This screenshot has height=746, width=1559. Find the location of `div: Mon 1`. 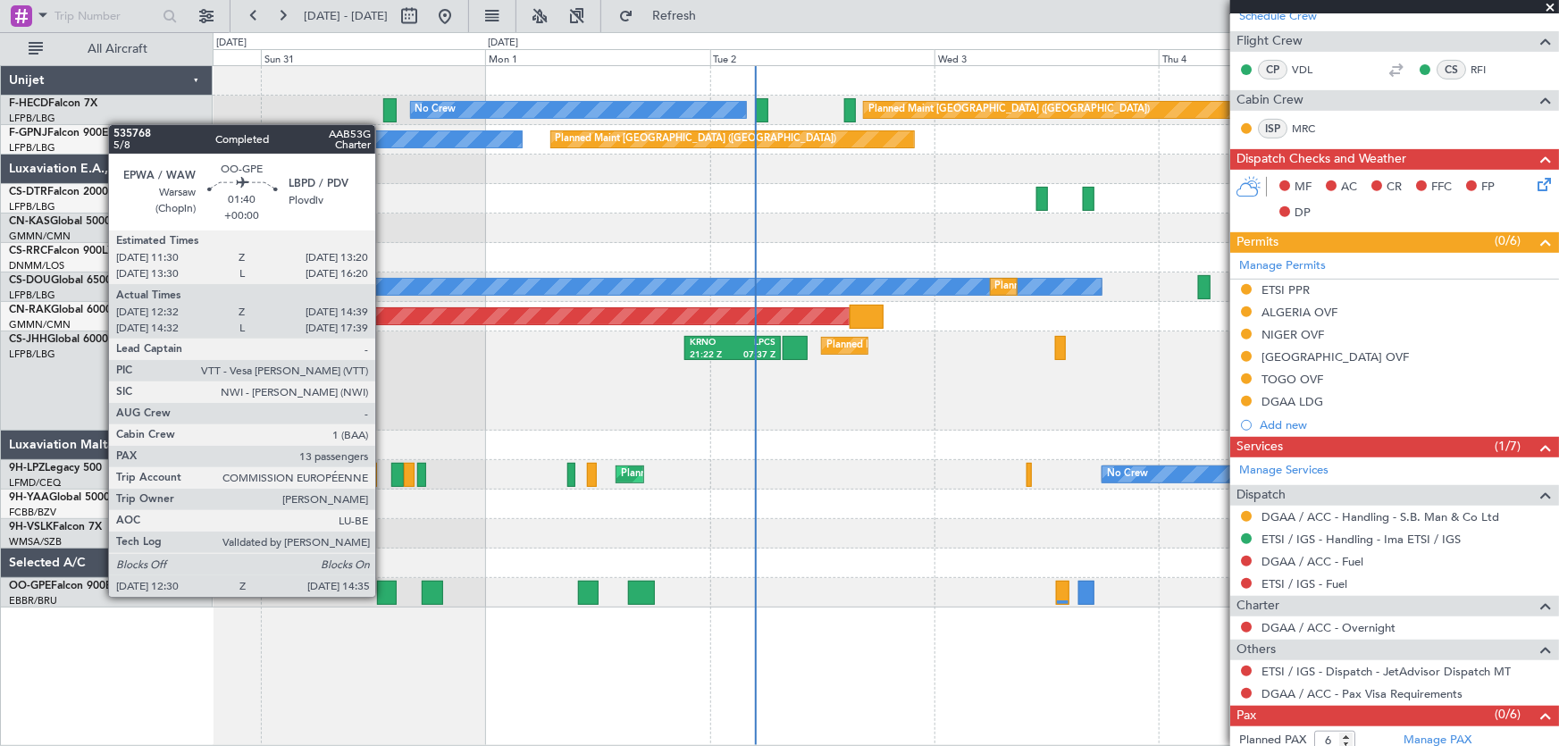

div: Mon 1 is located at coordinates (597, 57).